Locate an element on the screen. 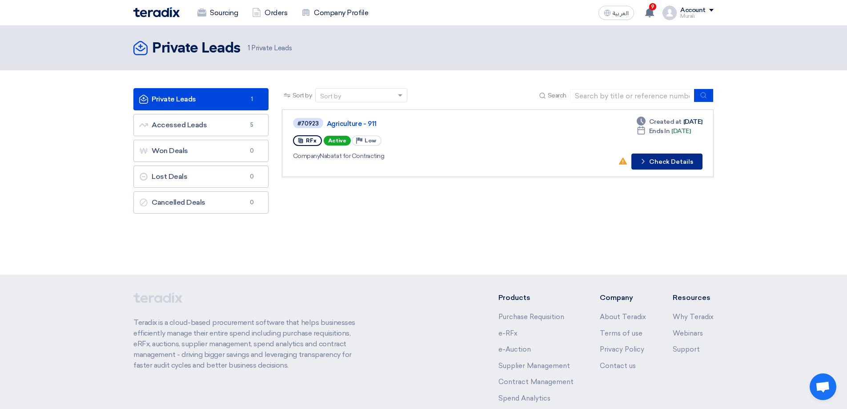 This screenshot has height=409, width=847. div: Murali is located at coordinates (697, 16).